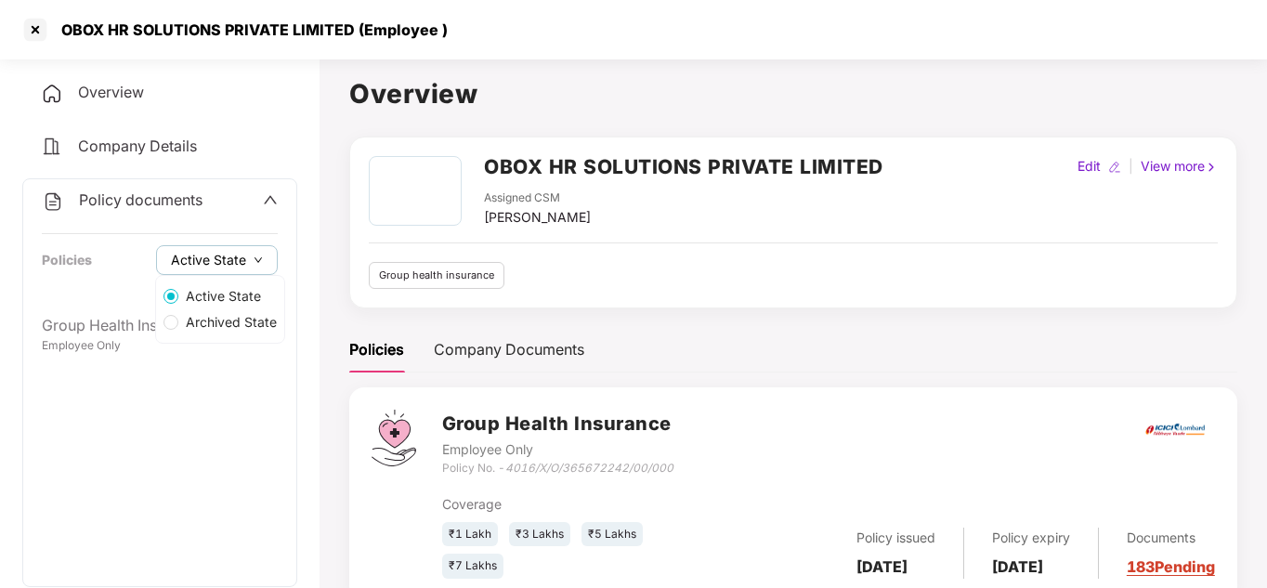 The height and width of the screenshot is (588, 1267). Describe the element at coordinates (1115, 167) in the screenshot. I see `img: editIcon` at that location.